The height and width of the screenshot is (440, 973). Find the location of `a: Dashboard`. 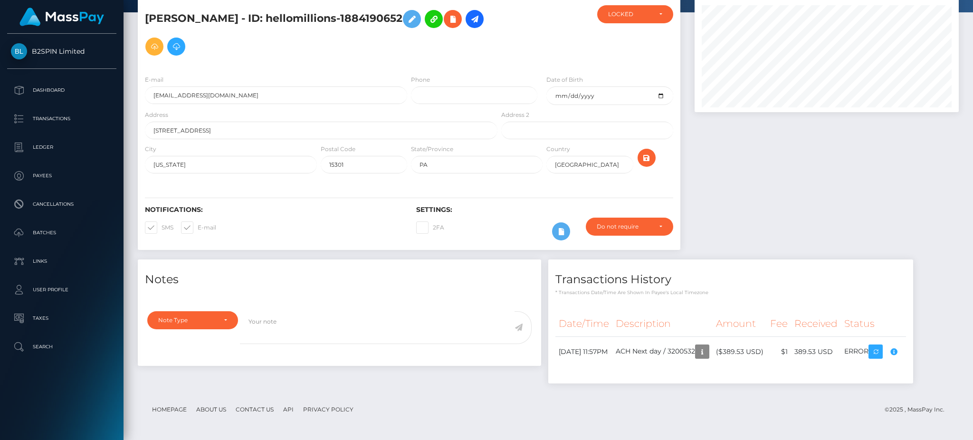

a: Dashboard is located at coordinates (62, 90).